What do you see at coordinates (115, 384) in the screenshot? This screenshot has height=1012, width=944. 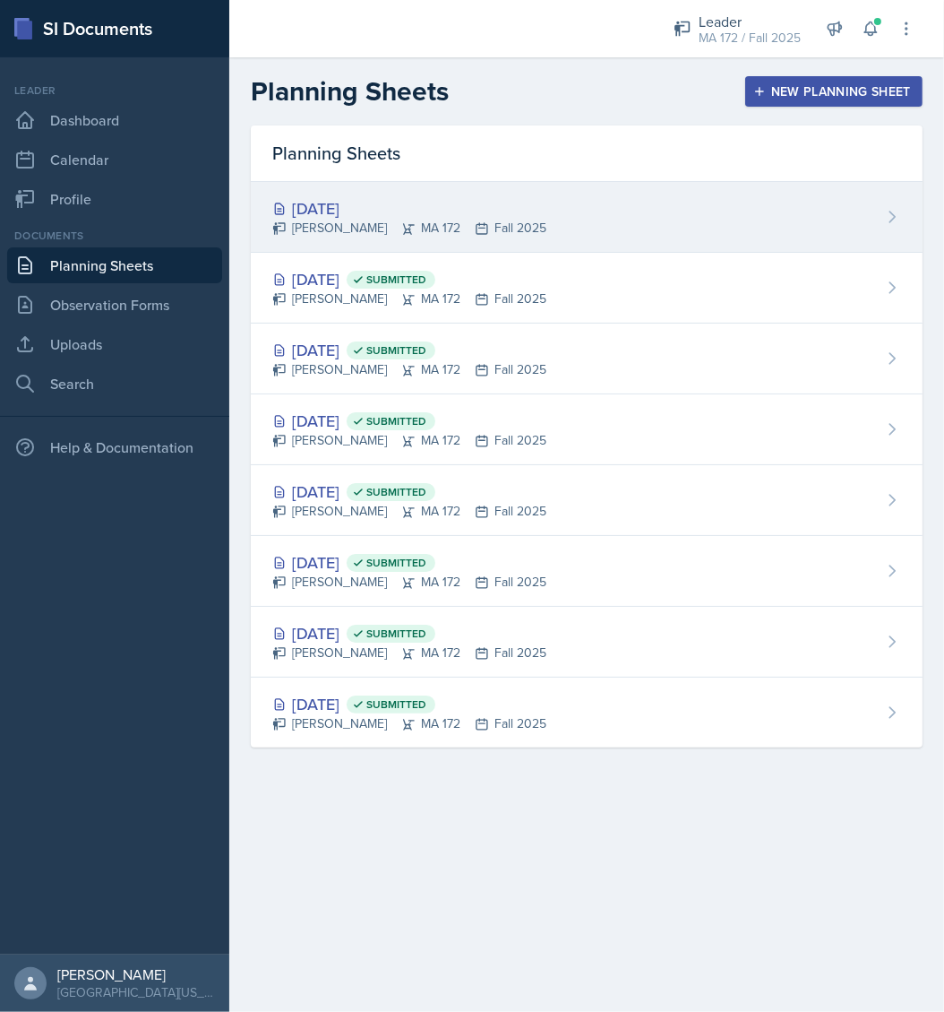 I see `a: Search` at bounding box center [115, 384].